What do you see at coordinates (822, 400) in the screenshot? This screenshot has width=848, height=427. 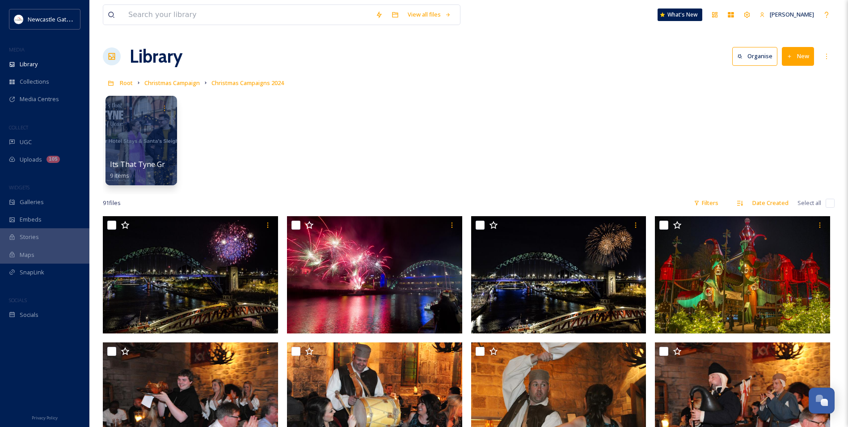 I see `button: Open Chat` at bounding box center [822, 400].